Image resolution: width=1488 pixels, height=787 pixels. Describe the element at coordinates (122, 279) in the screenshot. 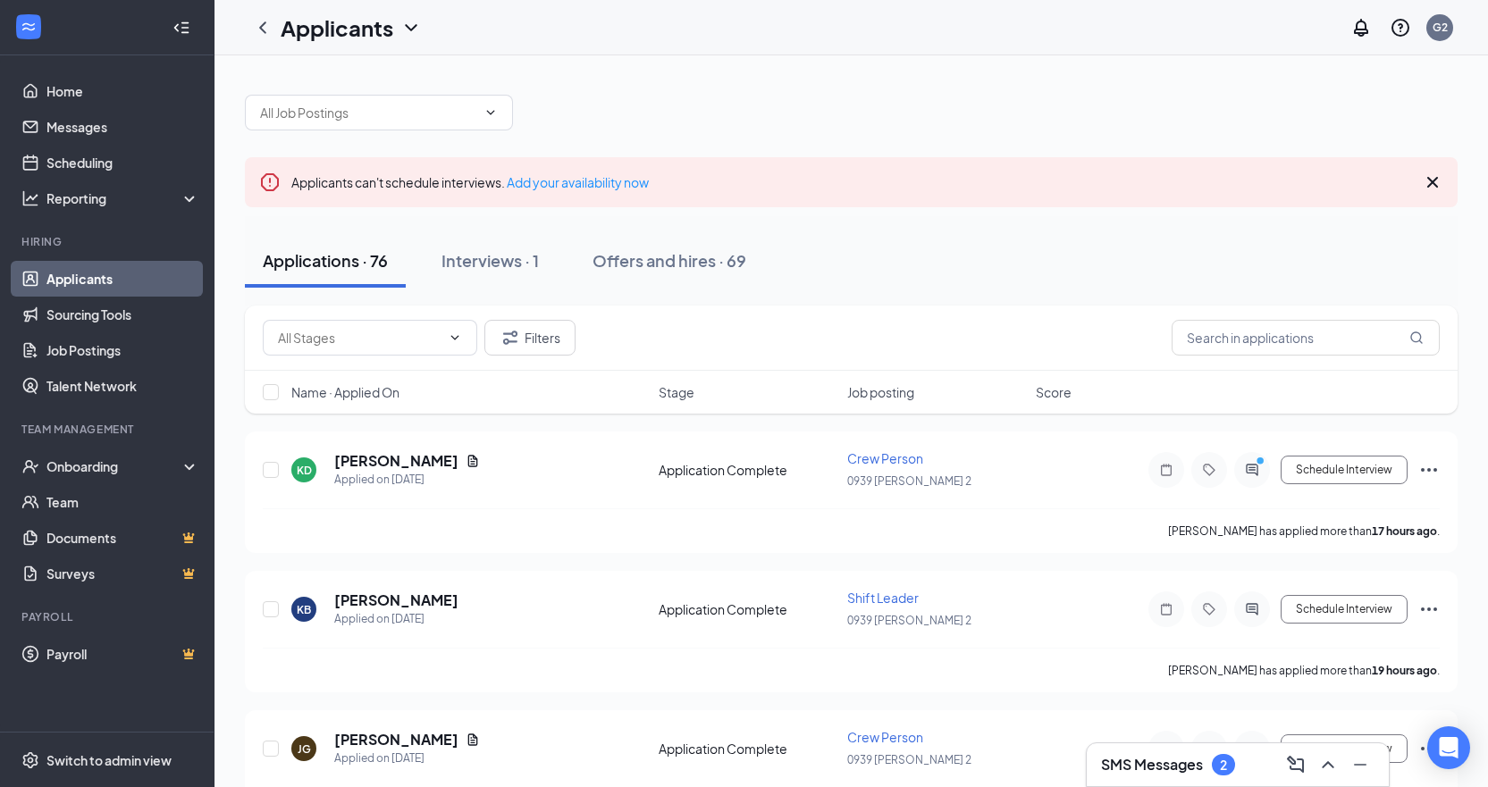

I see `a: Applicants` at that location.